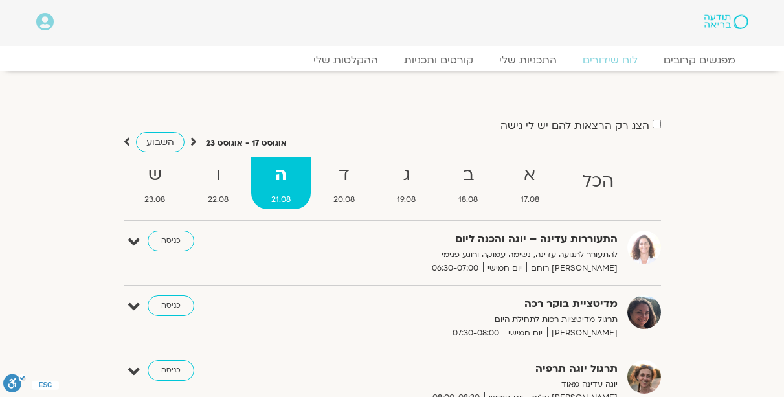 This screenshot has height=397, width=784. Describe the element at coordinates (459, 239) in the screenshot. I see `strong: התעוררות עדינה – יוגה והכנה ליום` at that location.